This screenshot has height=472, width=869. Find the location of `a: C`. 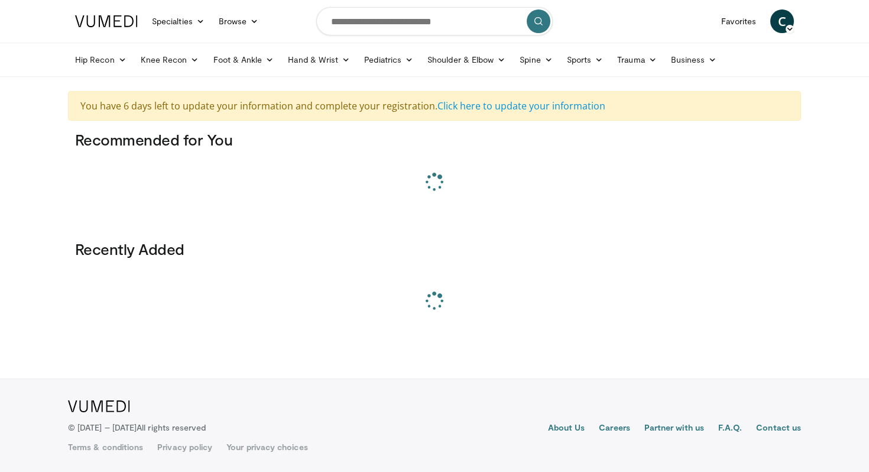

a: C is located at coordinates (782, 21).